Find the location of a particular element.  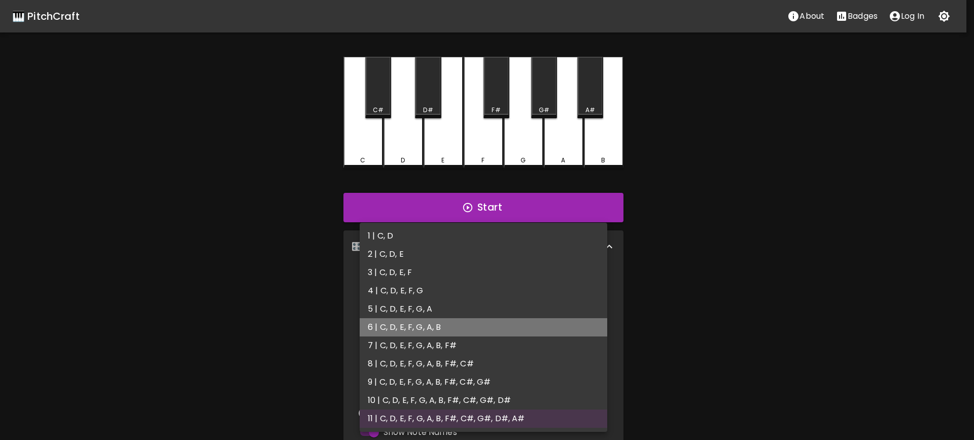

li: 6 | C, D, E, F, G, A, B is located at coordinates (484, 327).